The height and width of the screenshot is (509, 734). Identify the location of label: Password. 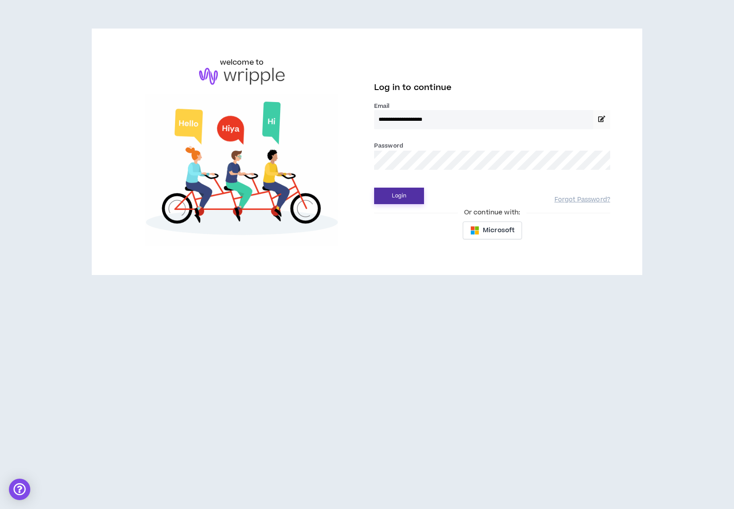
(388, 146).